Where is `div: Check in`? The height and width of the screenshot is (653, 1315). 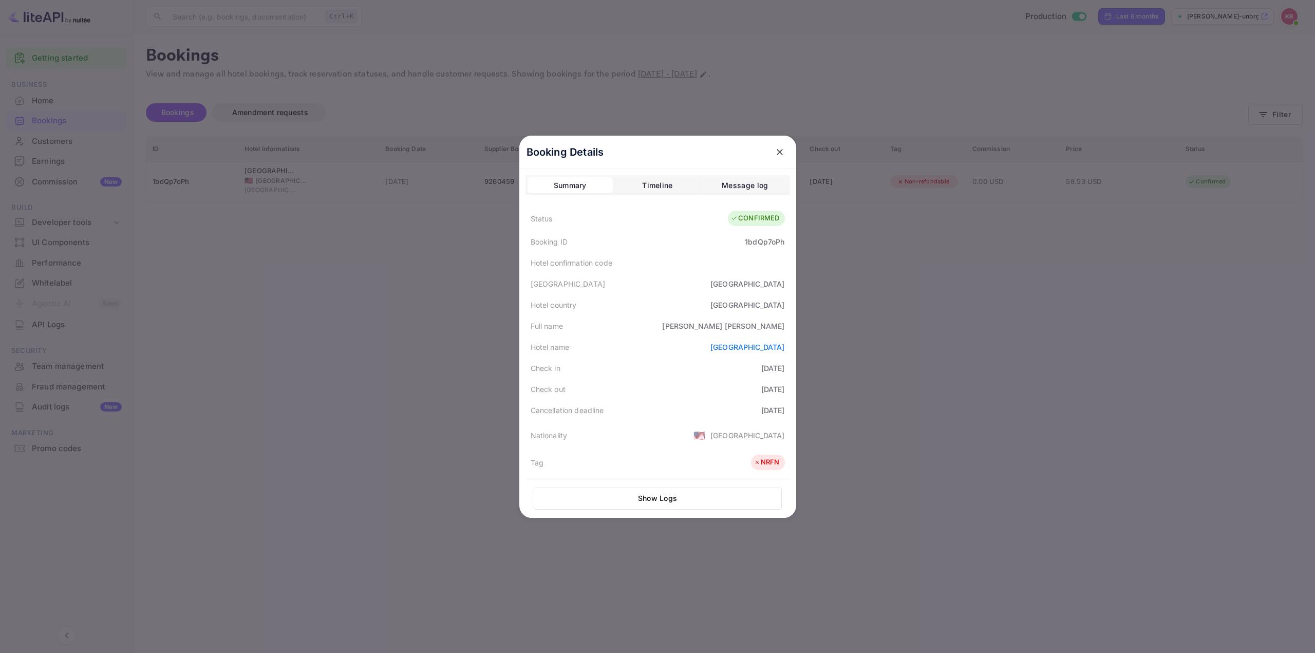
div: Check in is located at coordinates (546, 368).